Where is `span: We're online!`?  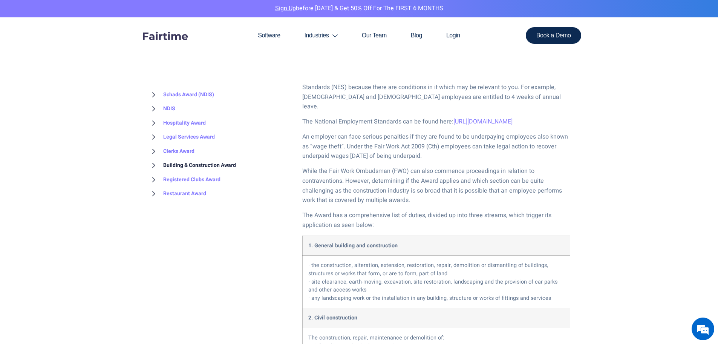
span: We're online! is located at coordinates (74, 133).